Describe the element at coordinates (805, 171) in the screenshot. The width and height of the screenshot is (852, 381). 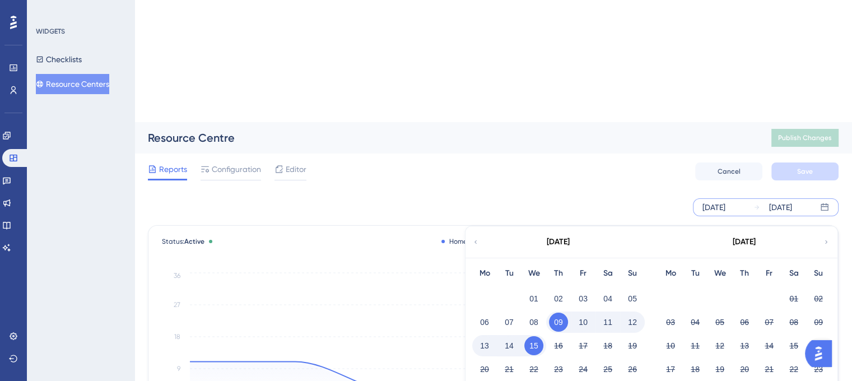
I see `span: Save` at that location.